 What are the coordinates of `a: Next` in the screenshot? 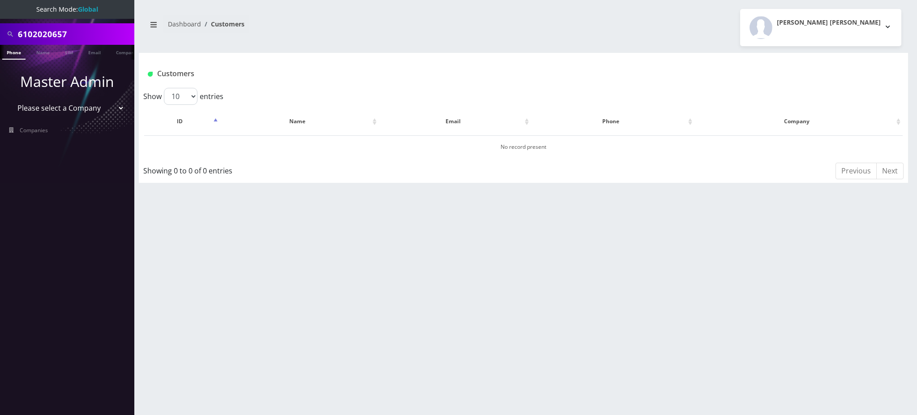 It's located at (890, 171).